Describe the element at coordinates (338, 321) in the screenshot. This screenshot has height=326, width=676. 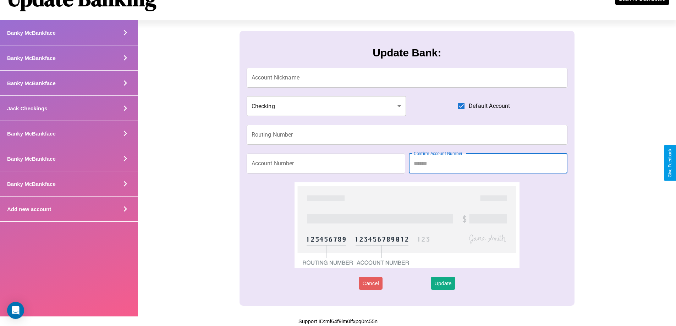
I see `p: Support ID: mf64f9im0ifxpq0rc55n` at that location.